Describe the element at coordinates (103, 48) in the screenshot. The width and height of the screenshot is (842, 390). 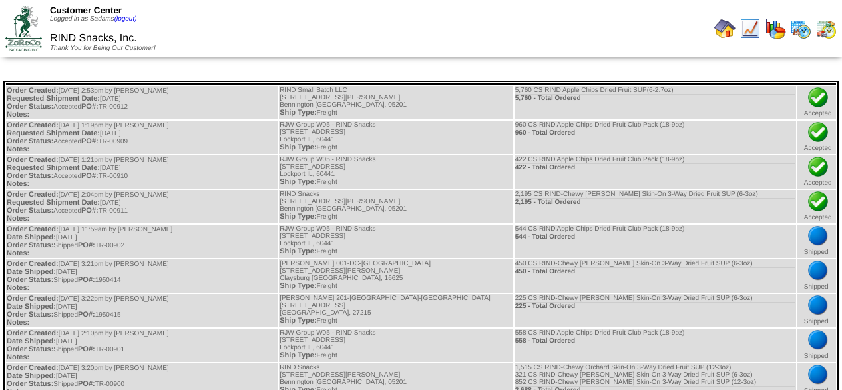
I see `span: Thank You for Being Our Customer!` at that location.